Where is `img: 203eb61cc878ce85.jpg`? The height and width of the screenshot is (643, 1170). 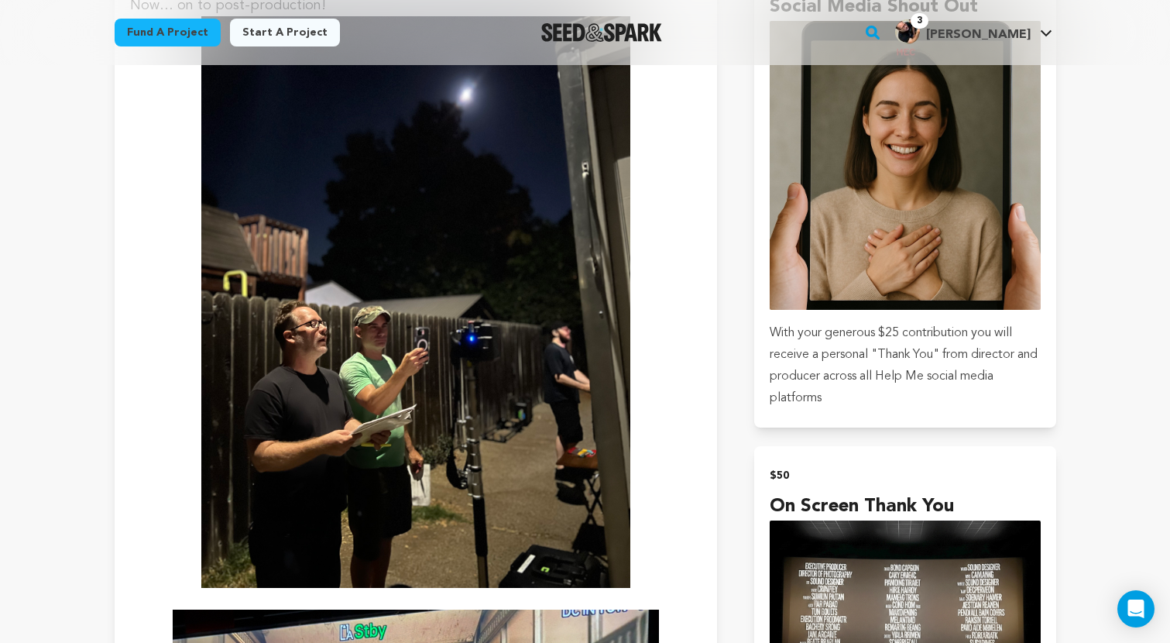
img: 203eb61cc878ce85.jpg is located at coordinates (907, 32).